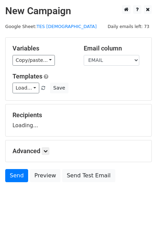  I want to click on a: Preview, so click(45, 176).